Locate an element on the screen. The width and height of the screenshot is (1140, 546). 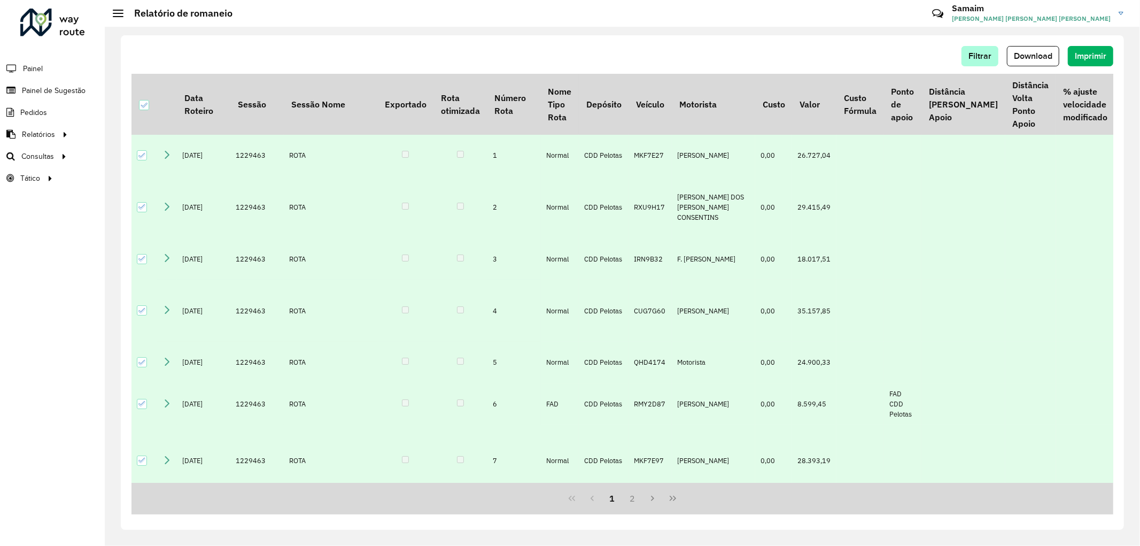
td: 29.415,49 is located at coordinates (814, 207).